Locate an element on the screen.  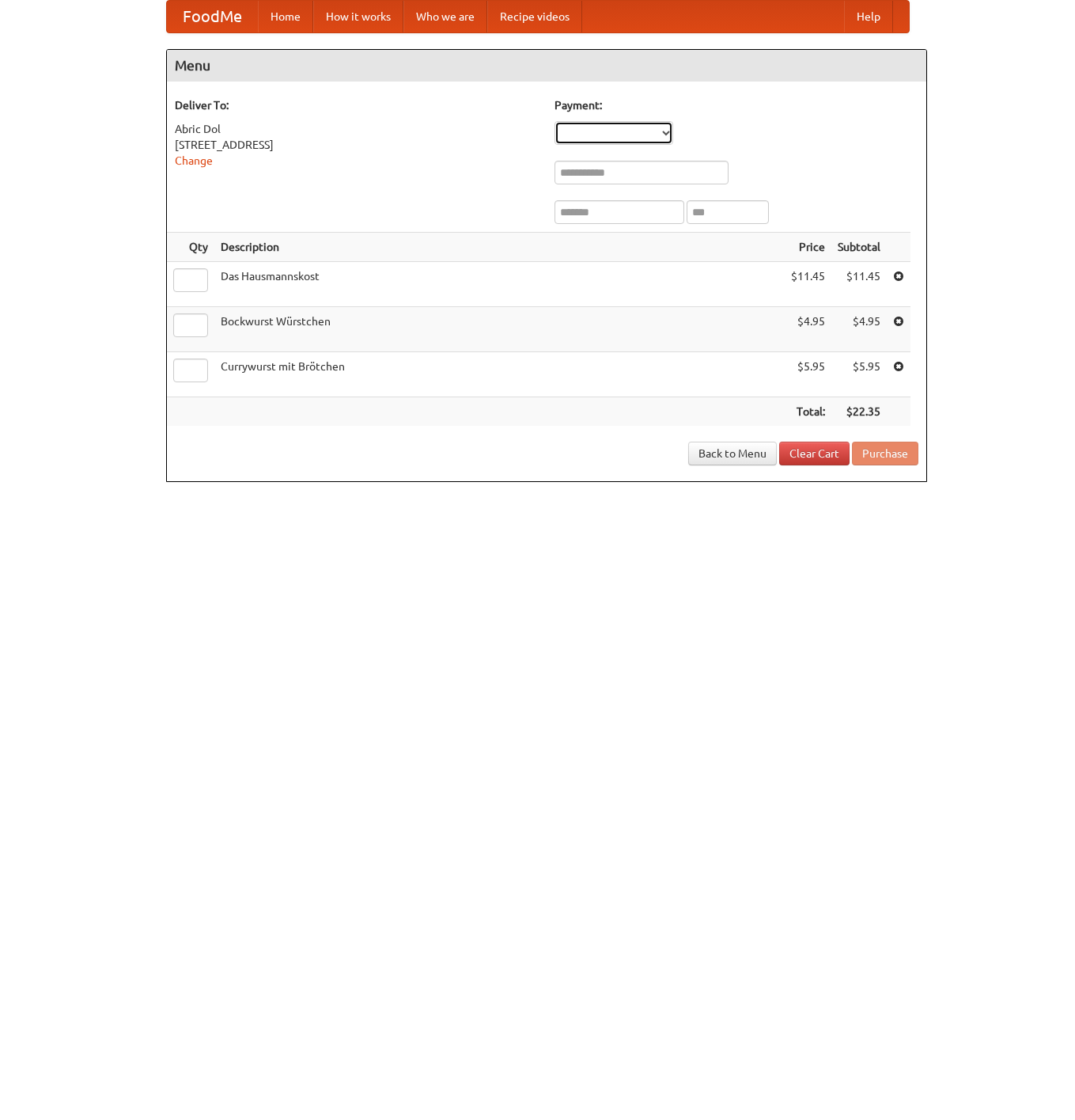
a: FoodMe is located at coordinates (212, 16).